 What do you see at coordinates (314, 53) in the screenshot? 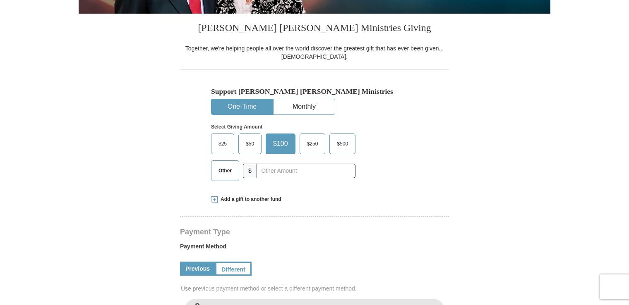
I see `div: Together, we're helping people all over the world discover the greatest gift that has ever been g...` at bounding box center [314, 53].